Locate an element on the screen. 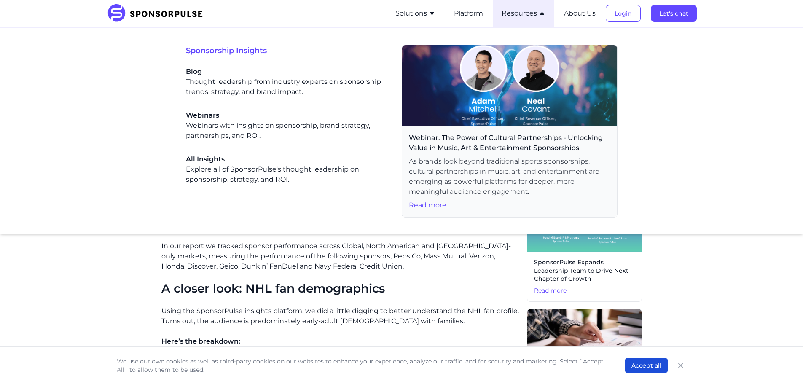 Image resolution: width=803 pixels, height=384 pixels. a: All InsightsExplore all of SponsorPulse's thought leadership on sponsorship, strategy, and ROI. is located at coordinates (287, 169).